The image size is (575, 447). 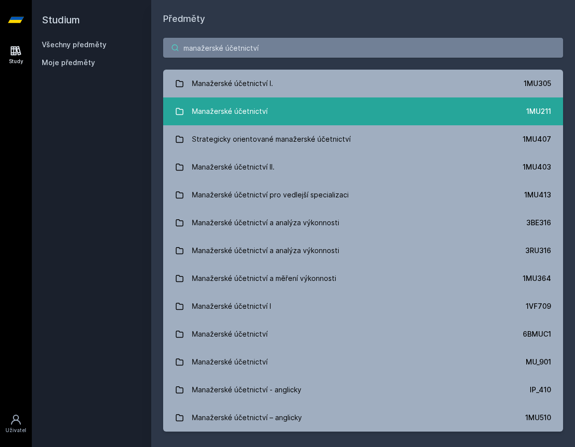 I want to click on div: Manažerské účetnictví a měření výkonnosti, so click(x=264, y=278).